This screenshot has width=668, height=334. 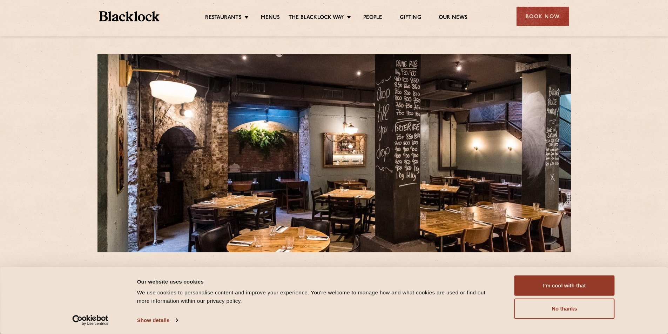 I want to click on div: Our website uses cookies, so click(x=318, y=282).